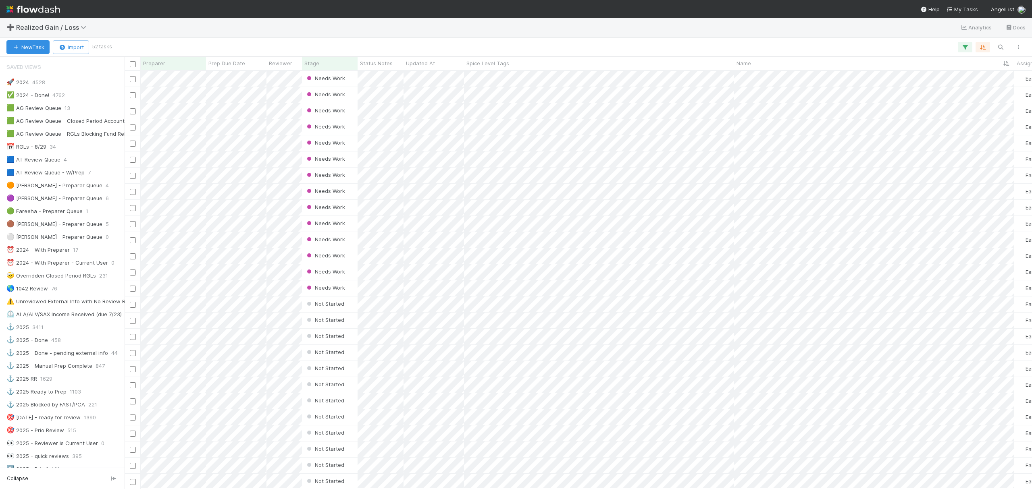 This screenshot has width=1032, height=489. What do you see at coordinates (312, 63) in the screenshot?
I see `span: Stage` at bounding box center [312, 63].